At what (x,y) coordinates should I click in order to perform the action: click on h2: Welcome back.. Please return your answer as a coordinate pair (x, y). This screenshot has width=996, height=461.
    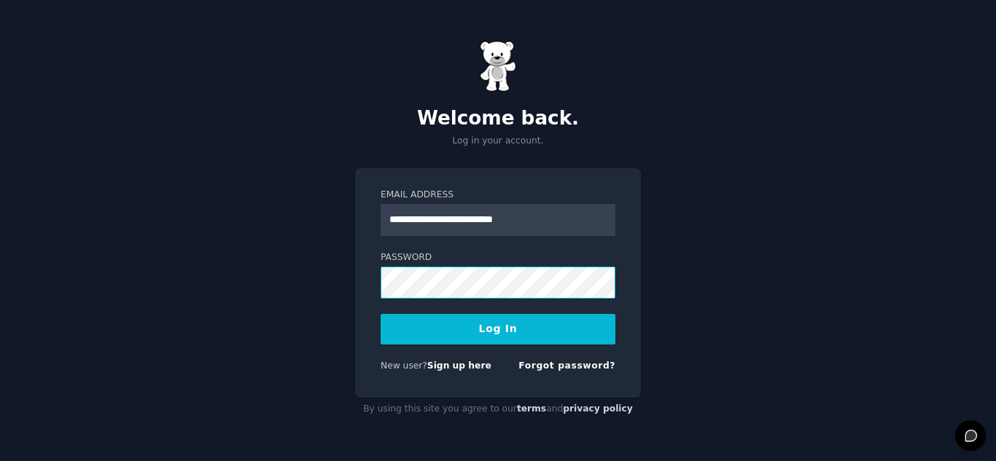
    Looking at the image, I should click on (498, 119).